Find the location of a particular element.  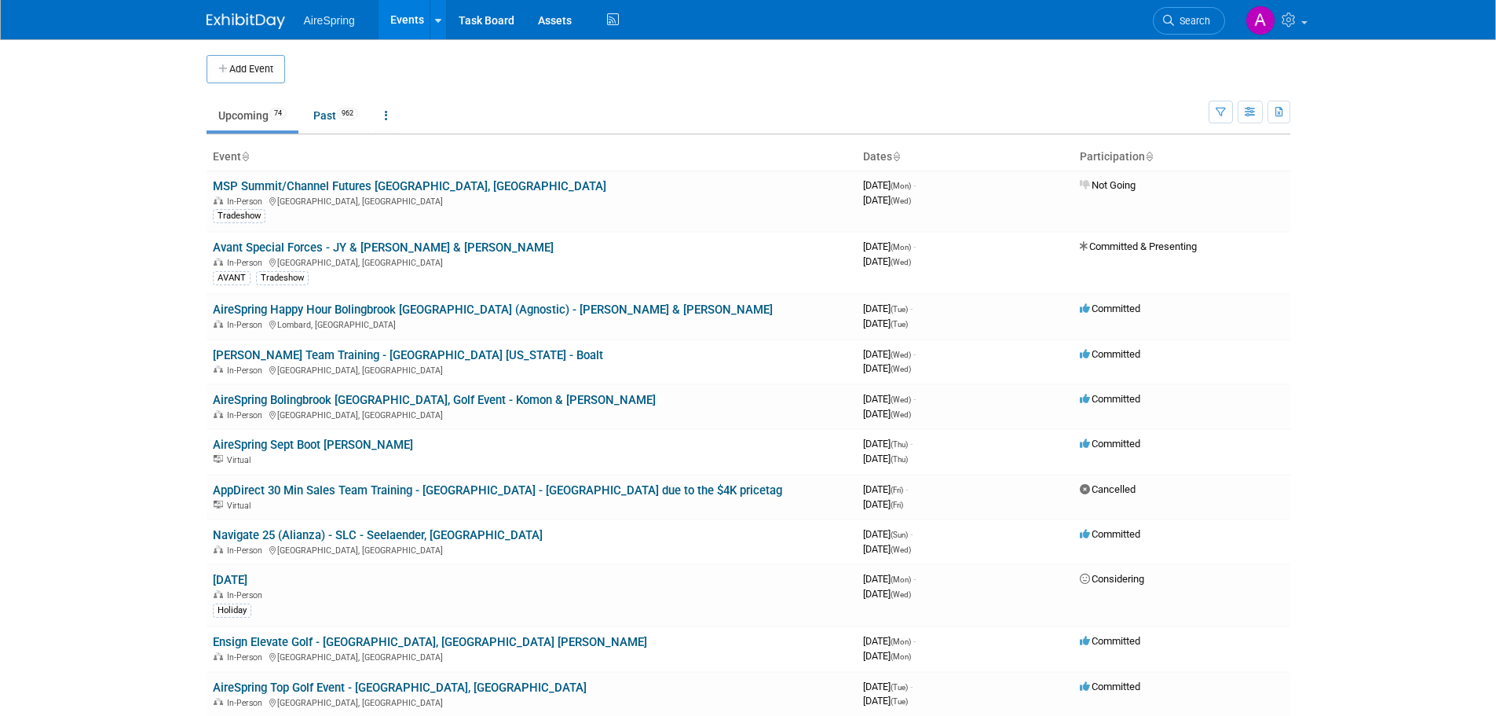

span: Search is located at coordinates (1192, 20).